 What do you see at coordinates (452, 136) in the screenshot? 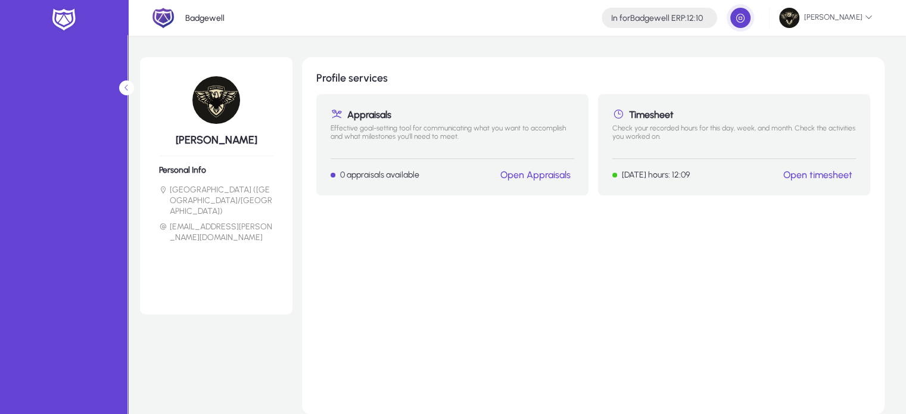
I see `p: Effective goal-setting tool for communicating what you want to accomplish and what milestones you...` at bounding box center [452, 136].